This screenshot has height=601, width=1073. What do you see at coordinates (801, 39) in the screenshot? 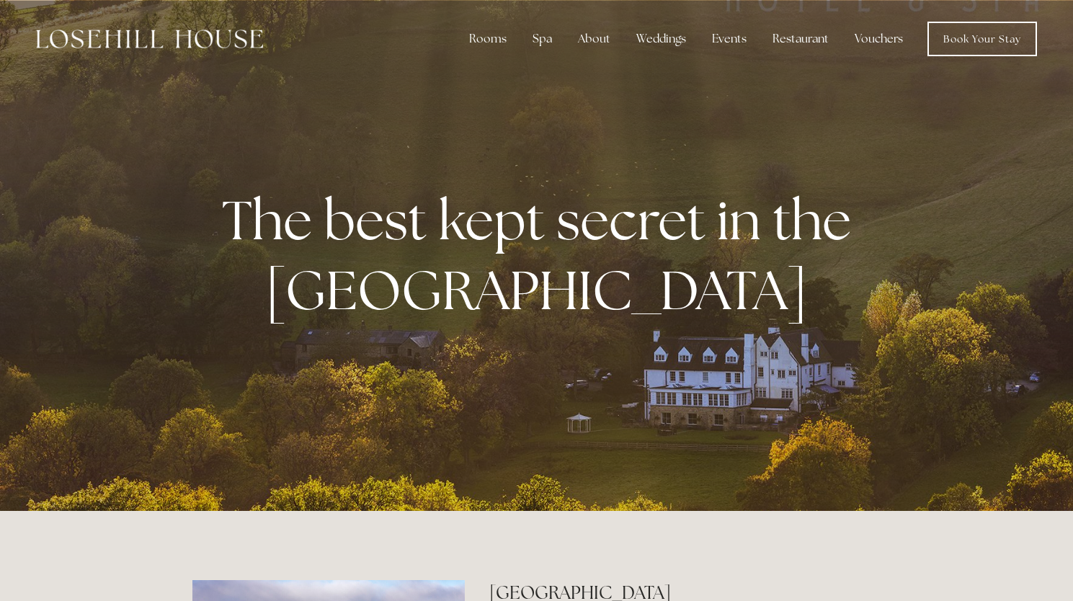
I see `div: Restaurant` at bounding box center [801, 39].